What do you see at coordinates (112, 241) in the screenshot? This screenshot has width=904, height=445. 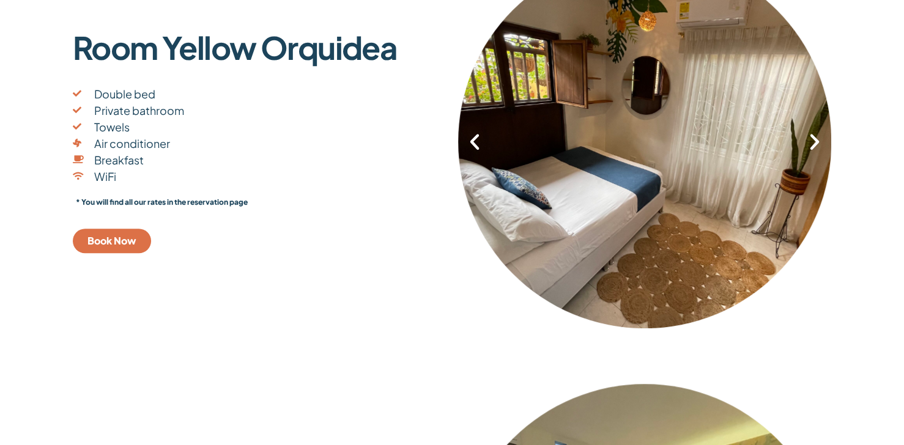 I see `a: Book Now` at bounding box center [112, 241].